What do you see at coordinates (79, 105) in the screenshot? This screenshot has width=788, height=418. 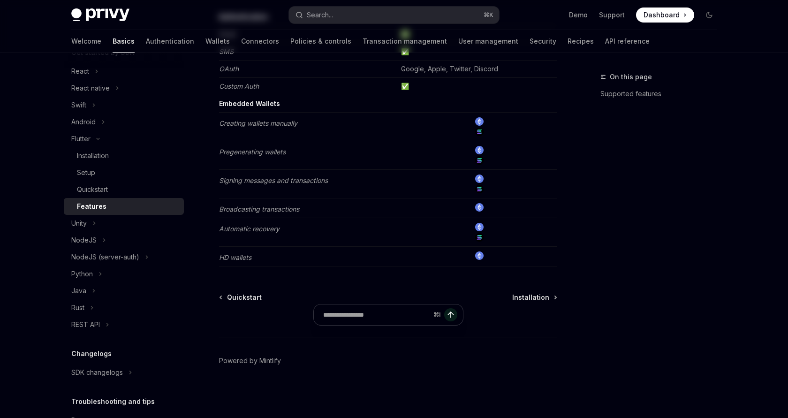 I see `div: Swift` at bounding box center [79, 105].